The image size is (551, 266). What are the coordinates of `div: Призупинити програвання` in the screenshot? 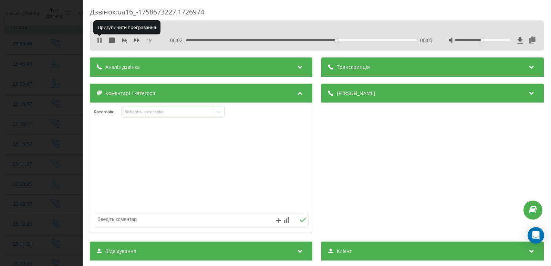 It's located at (127, 27).